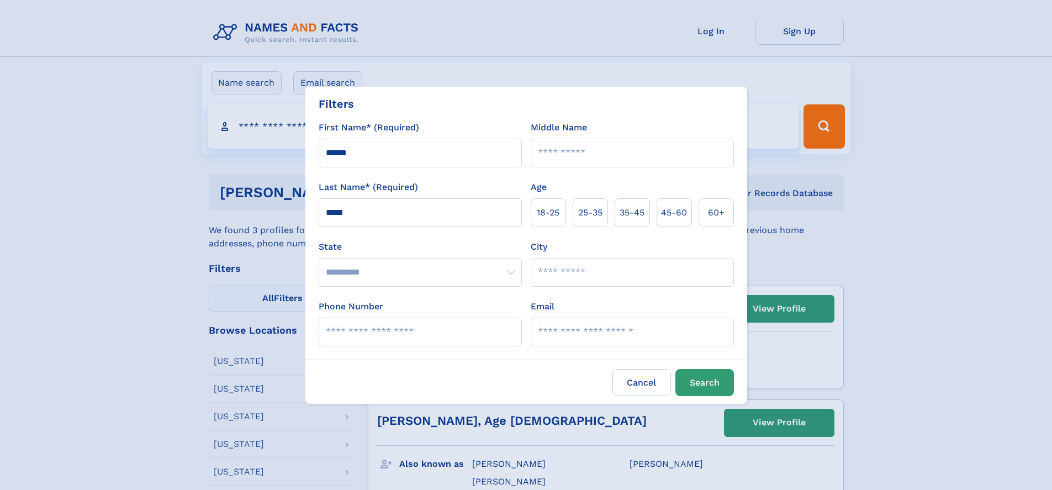 The image size is (1052, 490). I want to click on span: 45‑60, so click(673, 213).